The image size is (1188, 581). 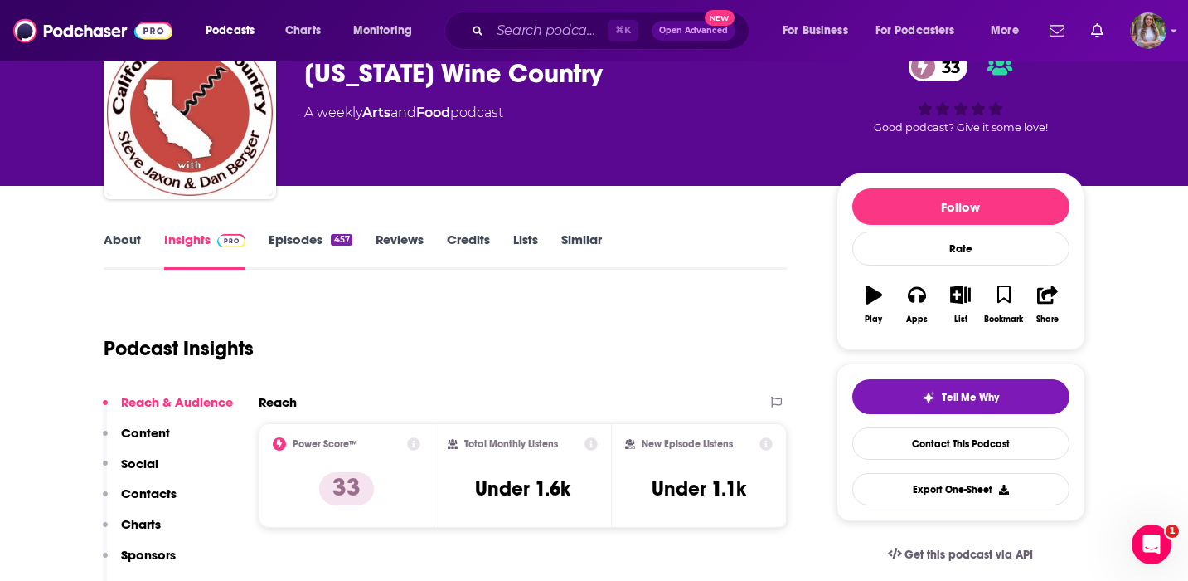 What do you see at coordinates (139, 500) in the screenshot?
I see `button: Contacts` at bounding box center [139, 500].